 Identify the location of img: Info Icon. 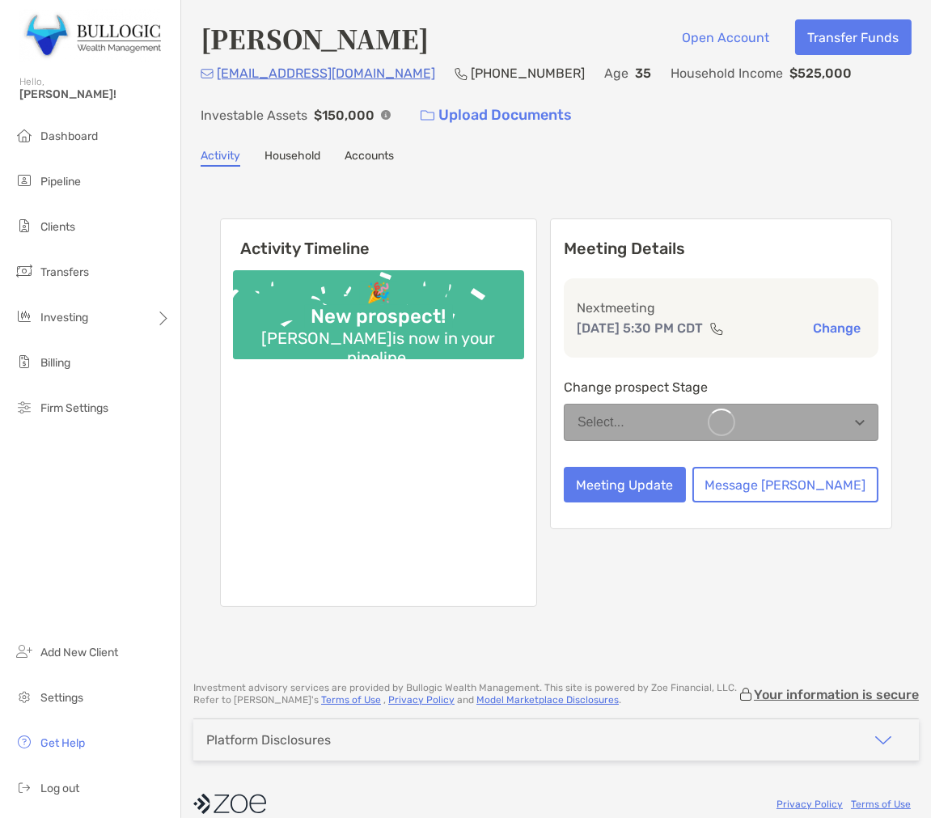
(386, 115).